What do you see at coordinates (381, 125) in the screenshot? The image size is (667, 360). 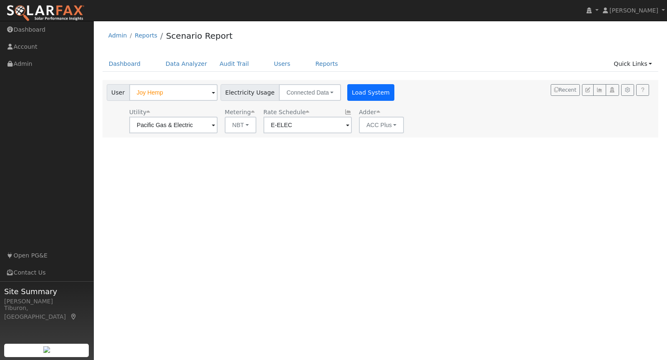 I see `button: ACC Plus` at bounding box center [381, 125].